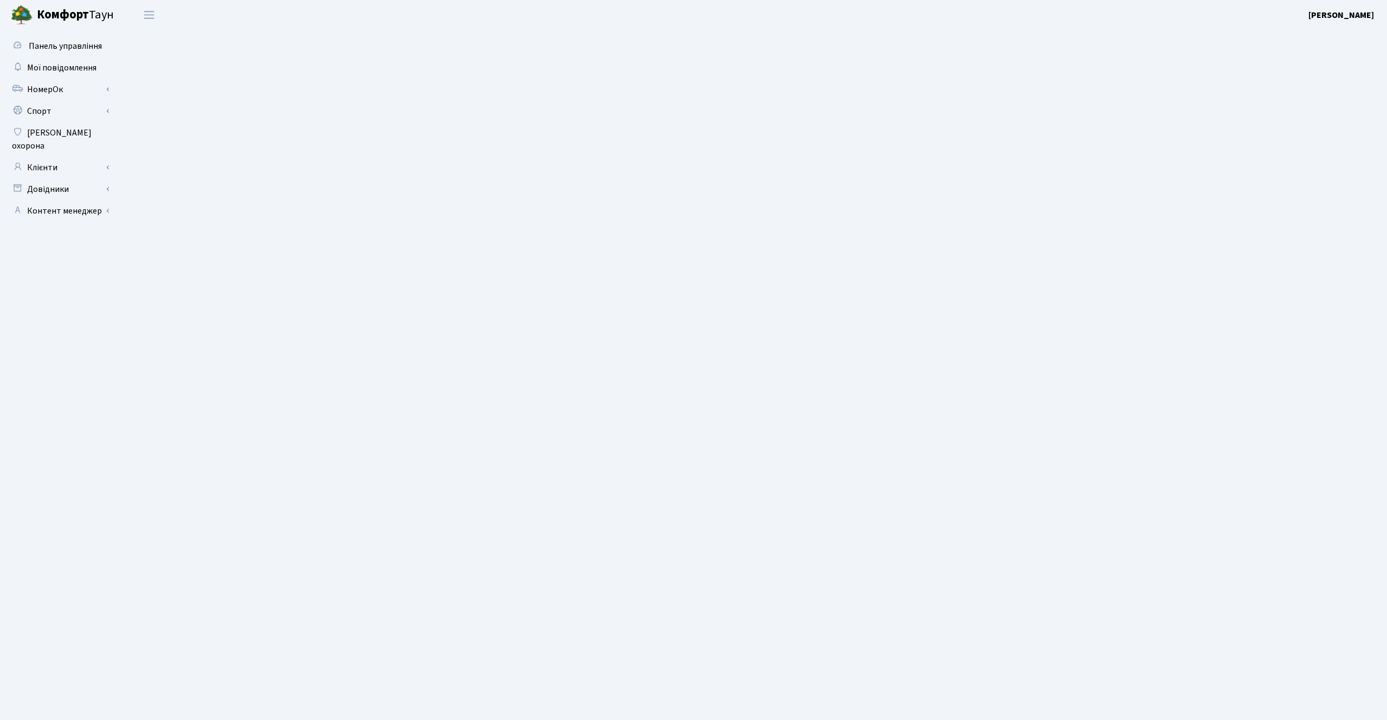  I want to click on a: Спорт, so click(60, 111).